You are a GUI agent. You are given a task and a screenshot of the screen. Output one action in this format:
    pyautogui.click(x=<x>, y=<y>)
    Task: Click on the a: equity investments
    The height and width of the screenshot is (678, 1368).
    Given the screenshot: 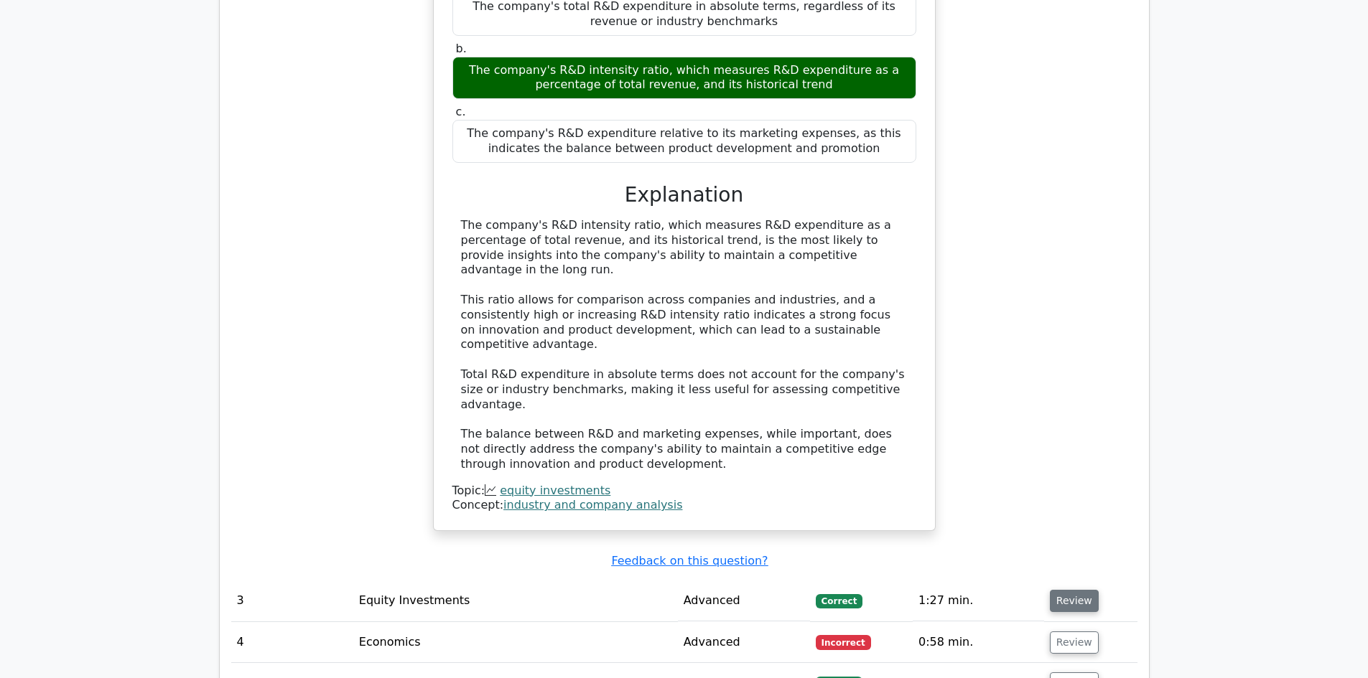 What is the action you would take?
    pyautogui.click(x=555, y=490)
    